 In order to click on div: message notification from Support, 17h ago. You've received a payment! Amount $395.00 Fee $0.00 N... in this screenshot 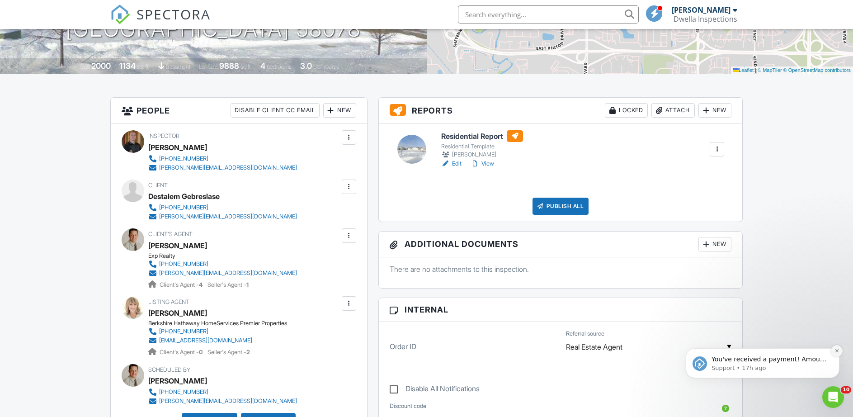, I will do `click(90, 71)`.